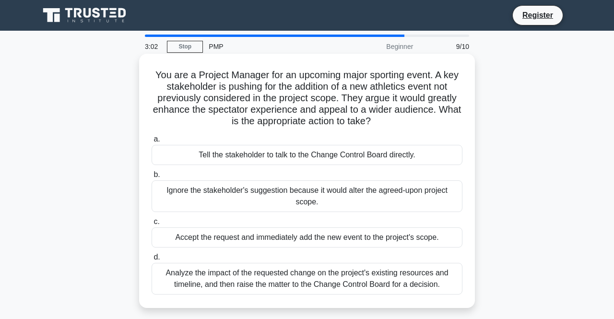 The width and height of the screenshot is (614, 319). What do you see at coordinates (156, 174) in the screenshot?
I see `span: b.` at bounding box center [156, 174].